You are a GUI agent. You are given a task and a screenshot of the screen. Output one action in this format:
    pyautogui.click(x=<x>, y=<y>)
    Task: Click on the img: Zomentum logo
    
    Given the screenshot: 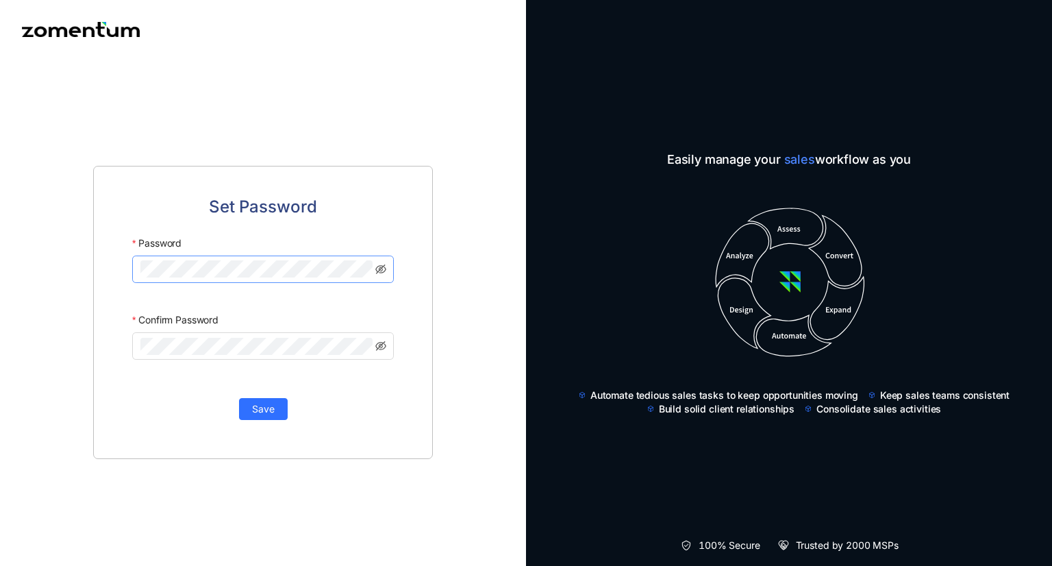 What is the action you would take?
    pyautogui.click(x=81, y=29)
    